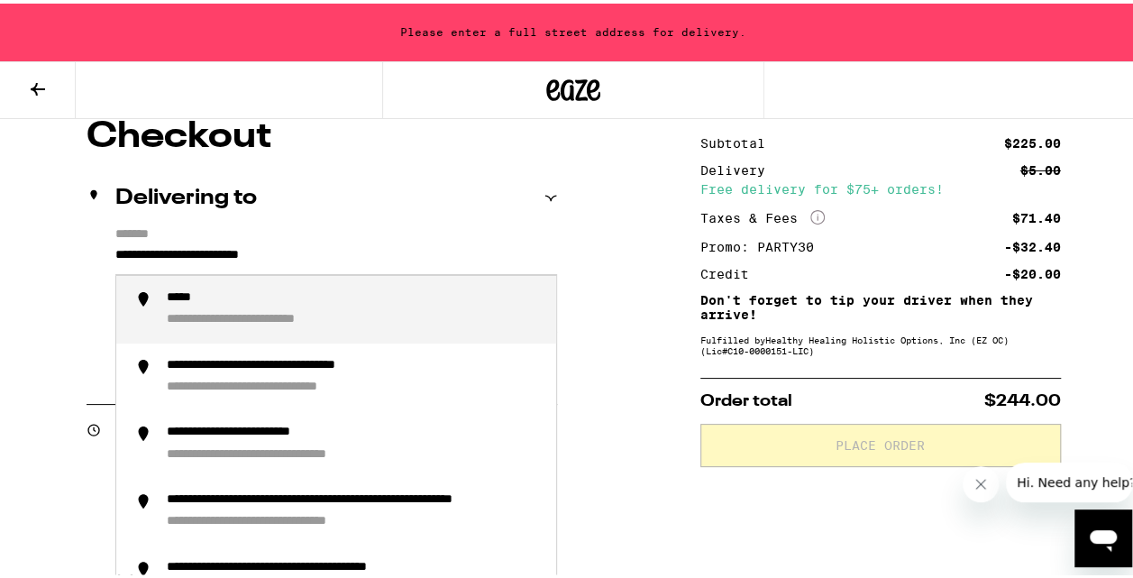 The width and height of the screenshot is (1133, 578). What do you see at coordinates (186, 195) in the screenshot?
I see `h2: Delivering to` at bounding box center [186, 195].